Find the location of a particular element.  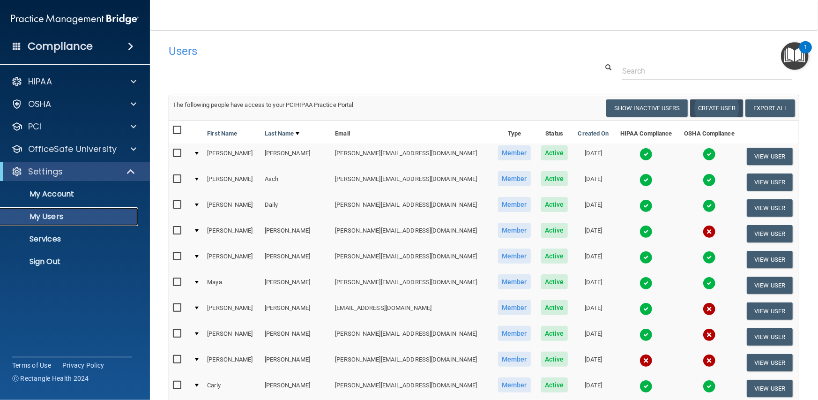

p: OfficeSafe University is located at coordinates (72, 149).